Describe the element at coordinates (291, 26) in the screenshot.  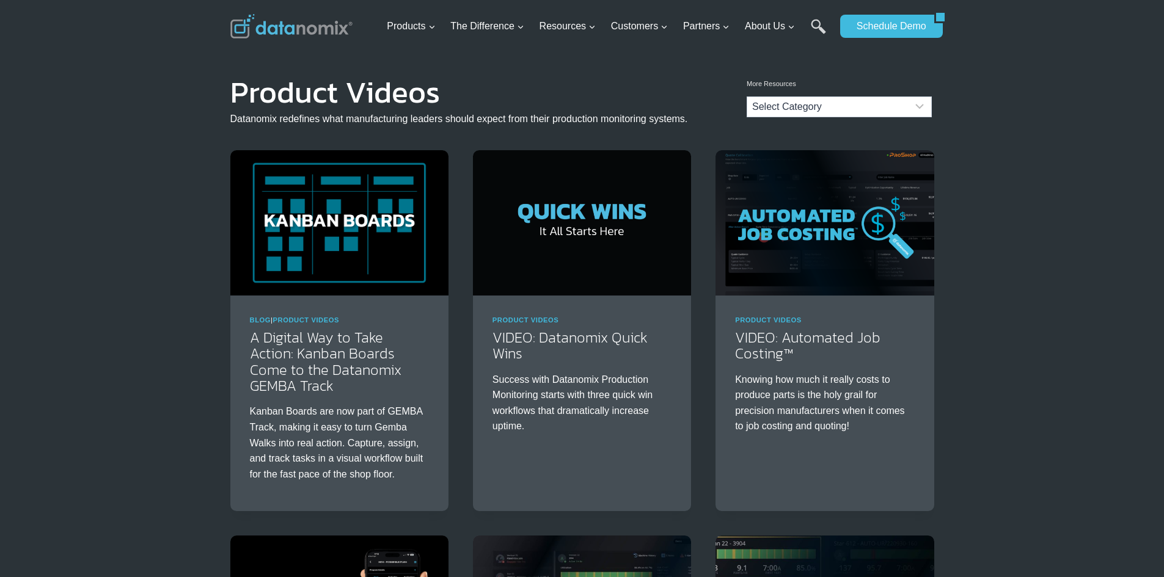
I see `img: Datanomix` at that location.